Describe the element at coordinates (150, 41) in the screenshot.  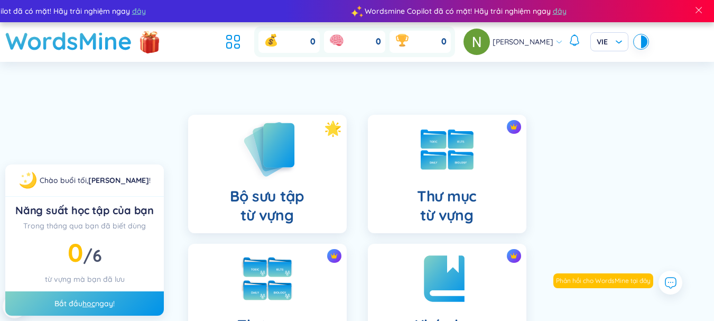
I see `img: flashSalesIcon.a7f4f837.png` at that location.